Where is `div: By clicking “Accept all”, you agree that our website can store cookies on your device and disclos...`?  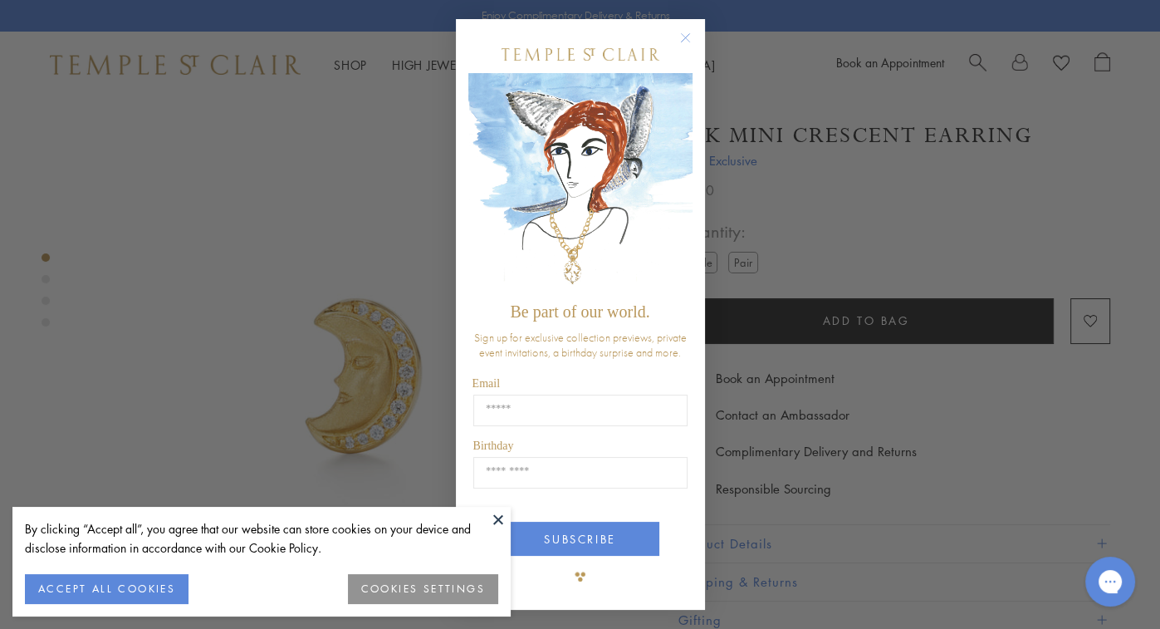
div: By clicking “Accept all”, you agree that our website can store cookies on your device and disclos... is located at coordinates (262, 538).